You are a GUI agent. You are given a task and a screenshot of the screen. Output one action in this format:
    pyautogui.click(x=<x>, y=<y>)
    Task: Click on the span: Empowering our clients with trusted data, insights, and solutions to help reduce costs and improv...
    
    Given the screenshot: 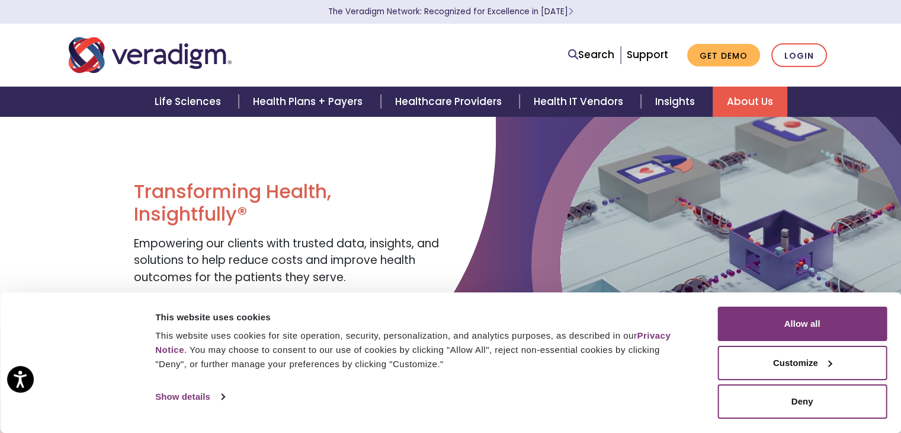 What is the action you would take?
    pyautogui.click(x=286, y=260)
    